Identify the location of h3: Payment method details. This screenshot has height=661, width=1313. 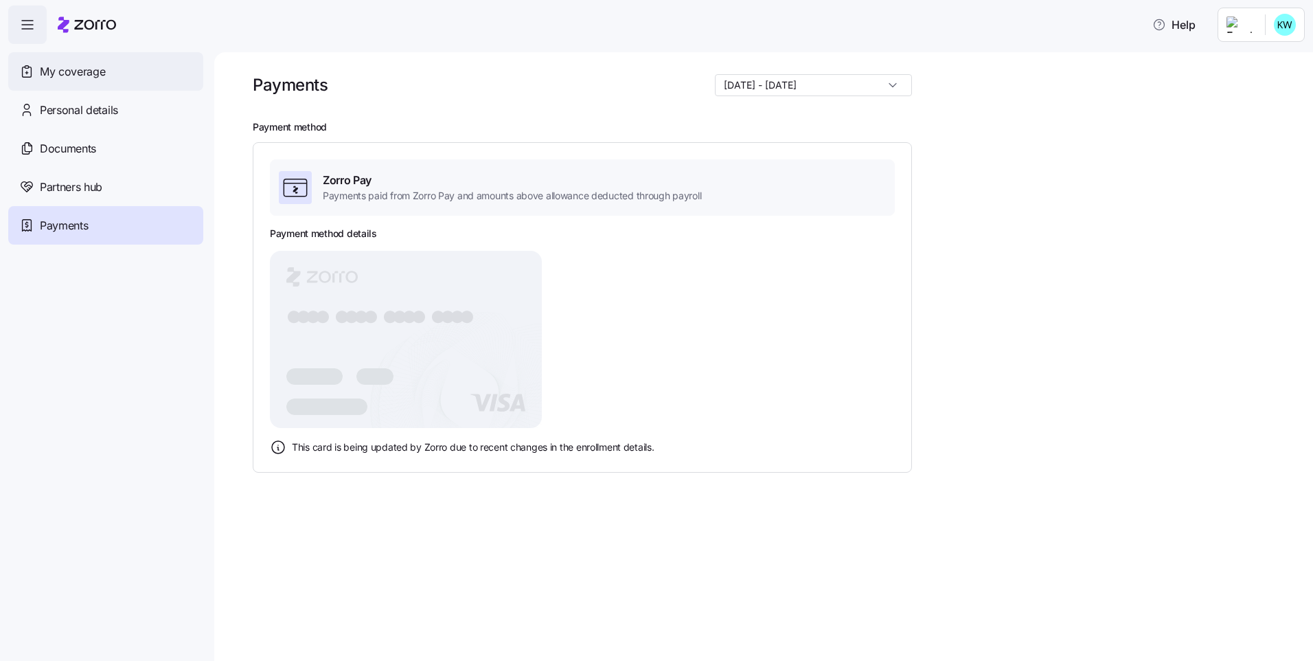
(323, 234).